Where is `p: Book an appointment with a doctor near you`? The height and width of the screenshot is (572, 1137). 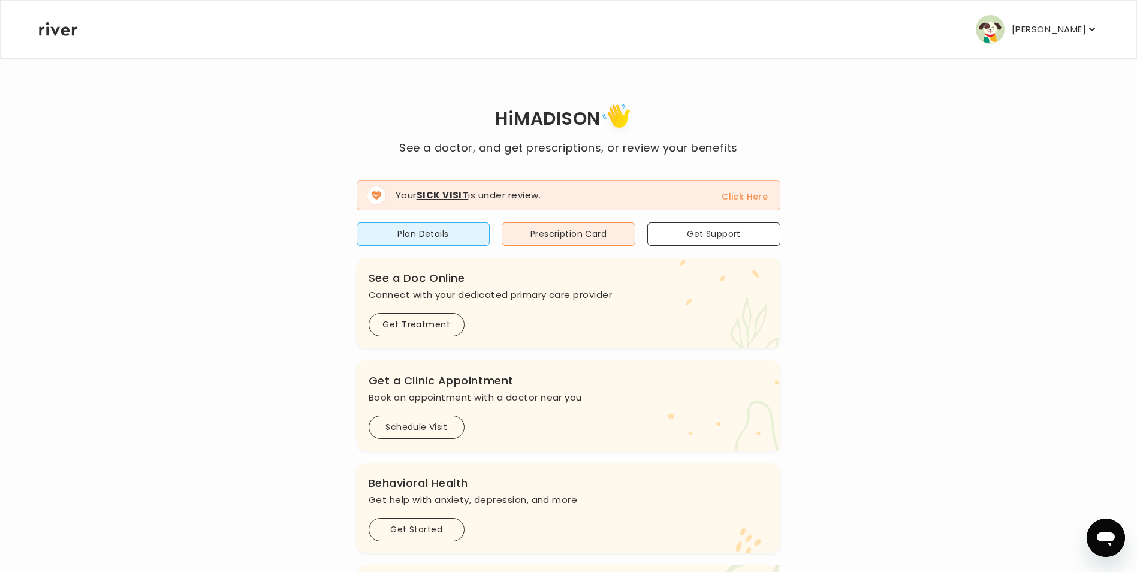
p: Book an appointment with a doctor near you is located at coordinates (569, 397).